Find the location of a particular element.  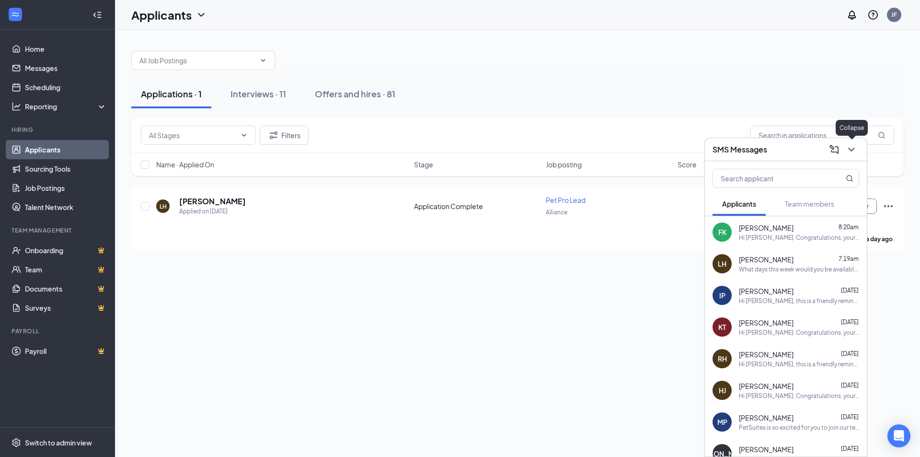

svg: Analysis is located at coordinates (16, 106).